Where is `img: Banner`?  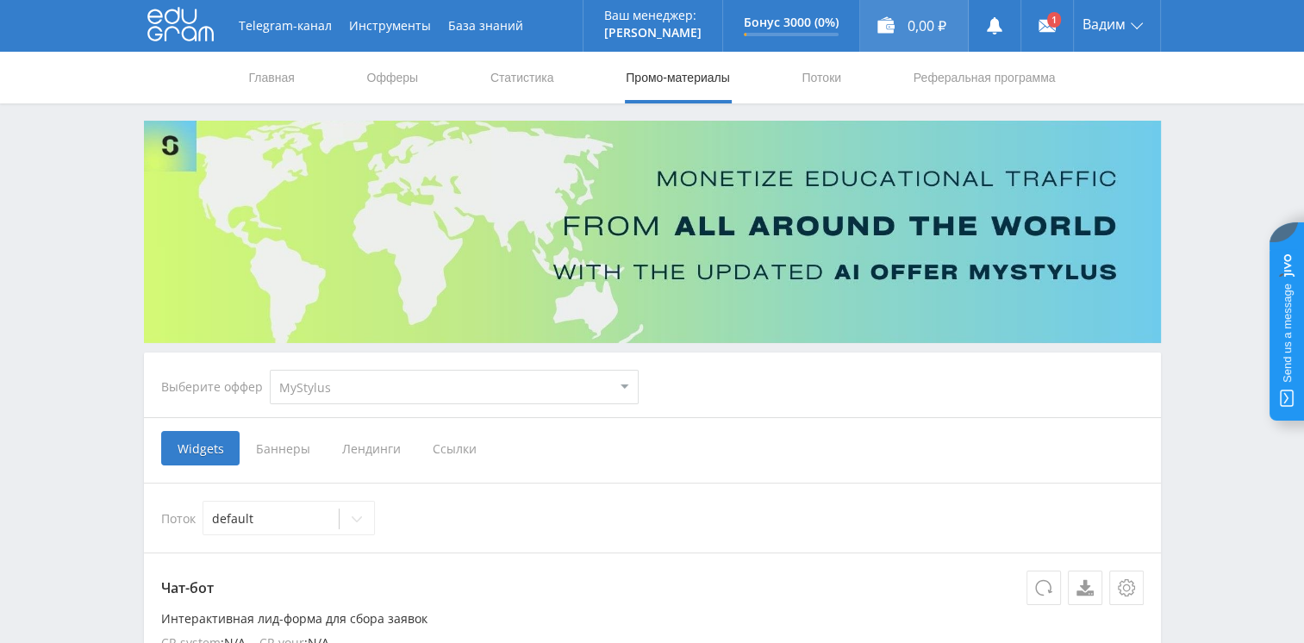
img: Banner is located at coordinates (653, 232).